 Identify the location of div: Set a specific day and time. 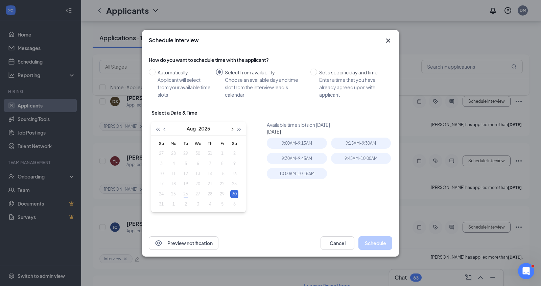
(353, 72).